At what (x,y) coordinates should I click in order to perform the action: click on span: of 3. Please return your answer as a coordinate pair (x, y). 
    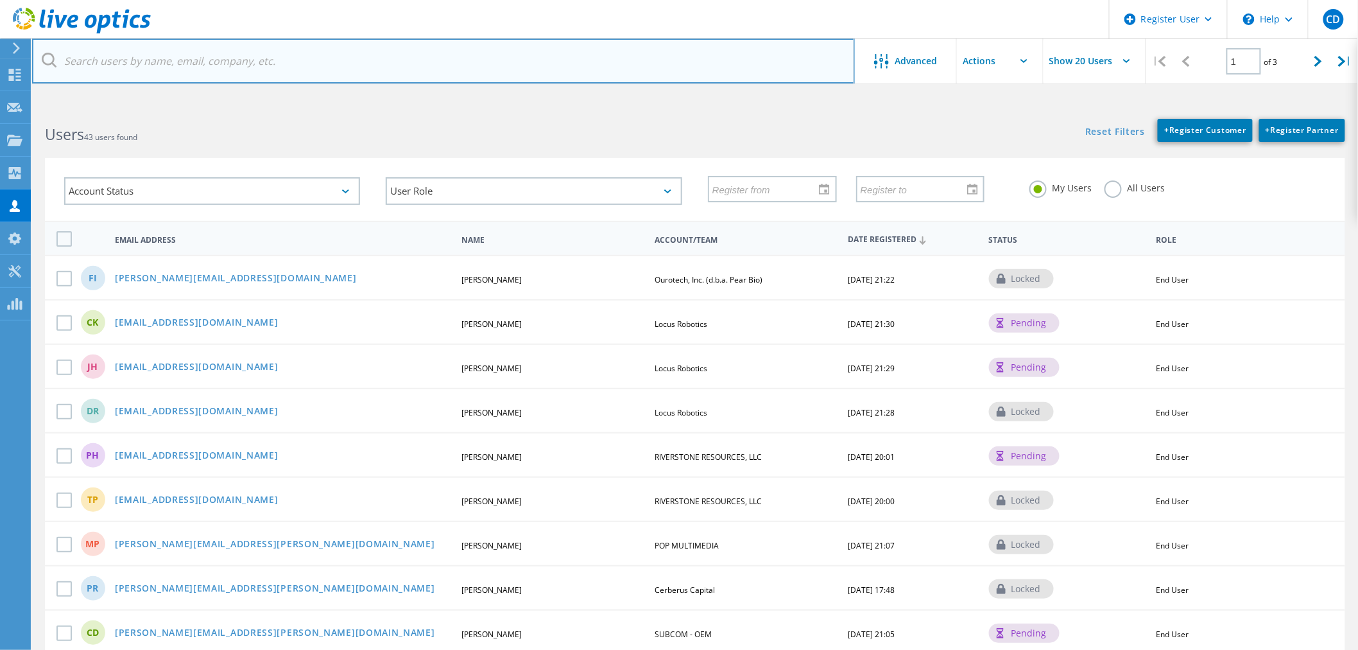
    Looking at the image, I should click on (1271, 62).